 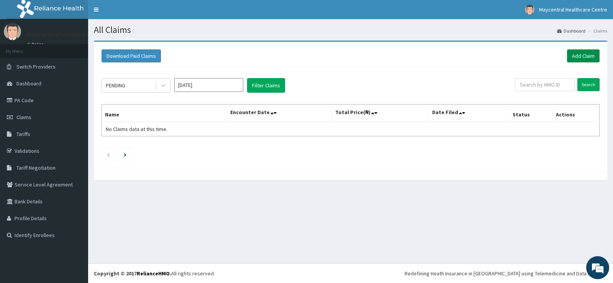 I want to click on input: Select Month and Year, so click(x=209, y=85).